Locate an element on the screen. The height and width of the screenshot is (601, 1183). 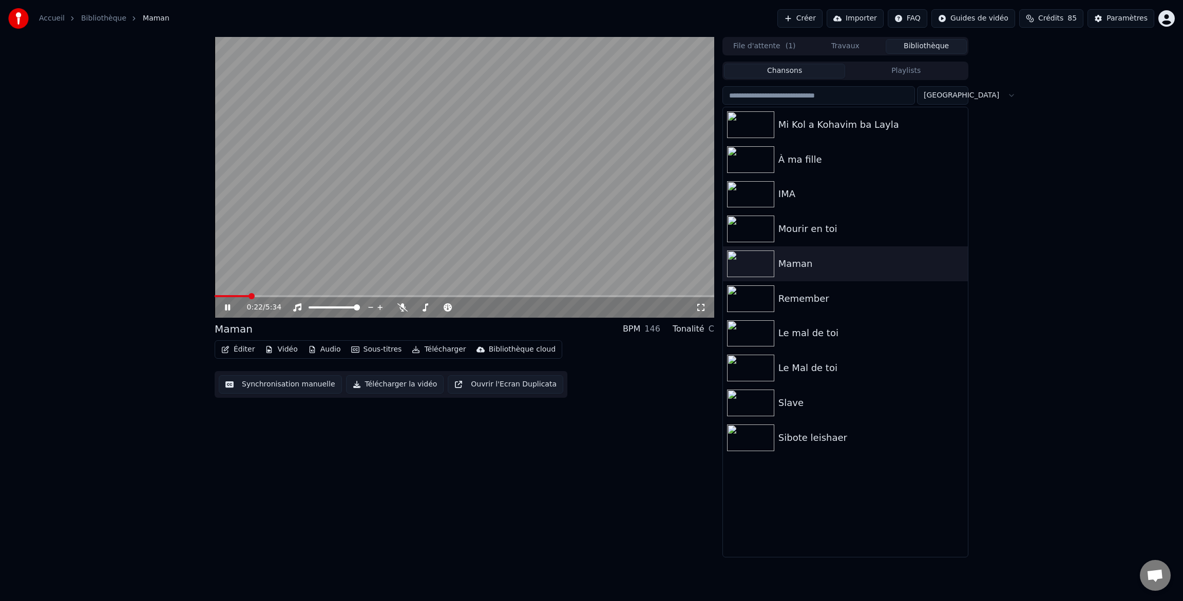
div: IMA is located at coordinates (871, 194).